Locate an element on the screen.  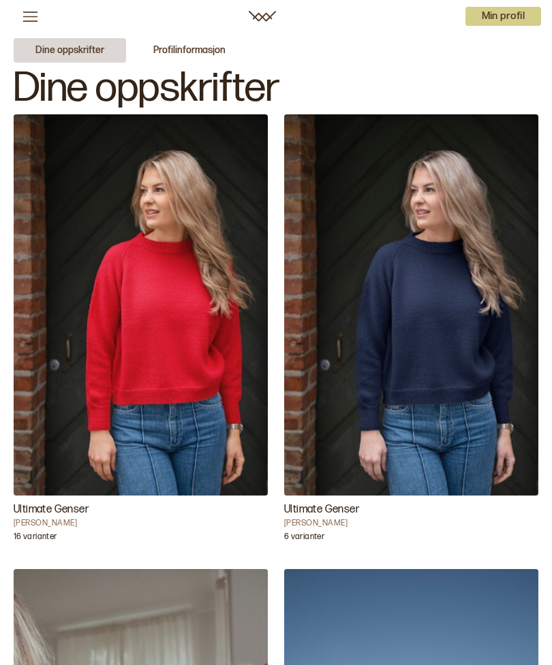
button: Dine oppskrifter is located at coordinates (69, 50).